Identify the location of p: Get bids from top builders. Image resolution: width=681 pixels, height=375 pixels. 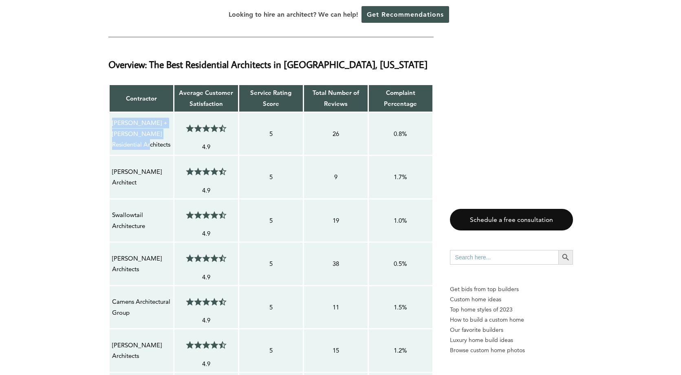
(511, 289).